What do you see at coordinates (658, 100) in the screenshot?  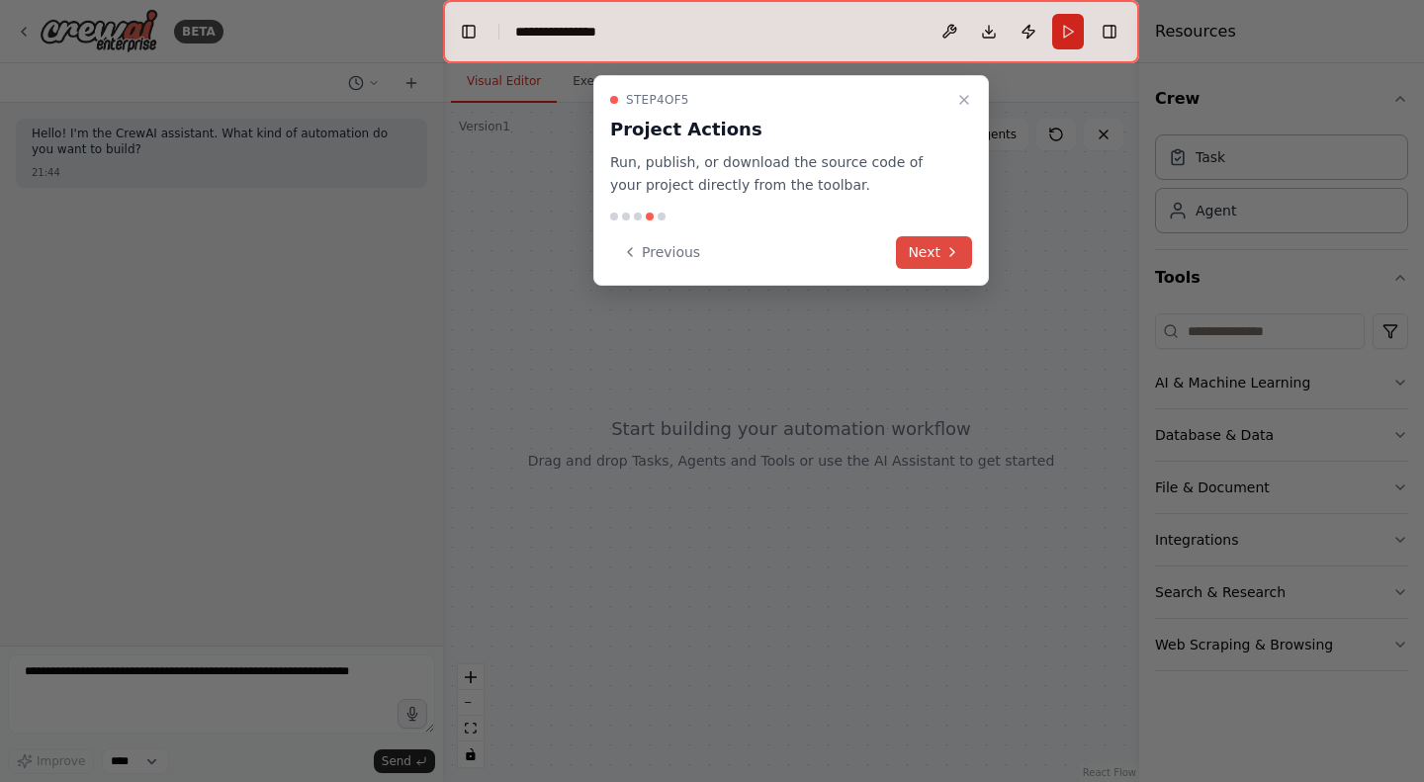 I see `span: Step 4 of 5` at bounding box center [658, 100].